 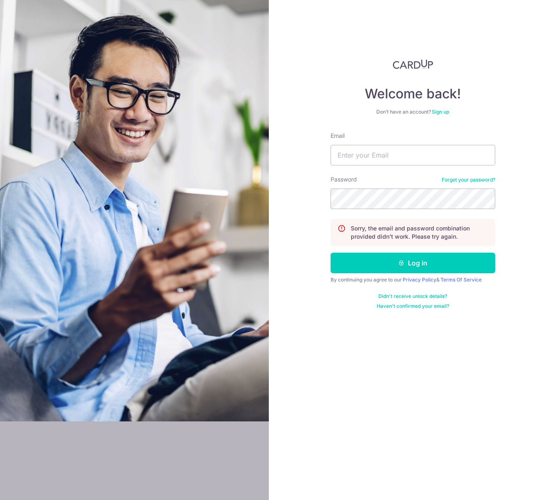 I want to click on h4: Welcome back!, so click(x=413, y=94).